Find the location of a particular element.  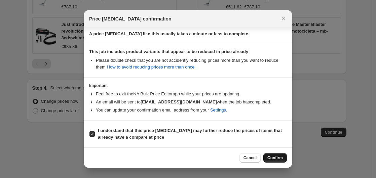

a: How to avoid reducing prices more than once is located at coordinates (151, 67).